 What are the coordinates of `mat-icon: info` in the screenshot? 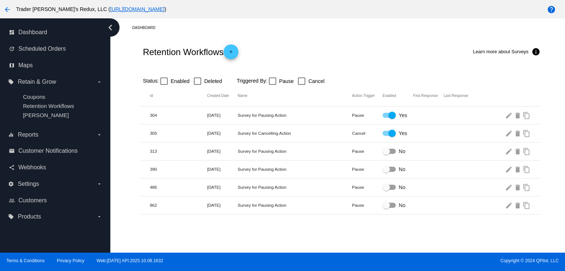 It's located at (536, 52).